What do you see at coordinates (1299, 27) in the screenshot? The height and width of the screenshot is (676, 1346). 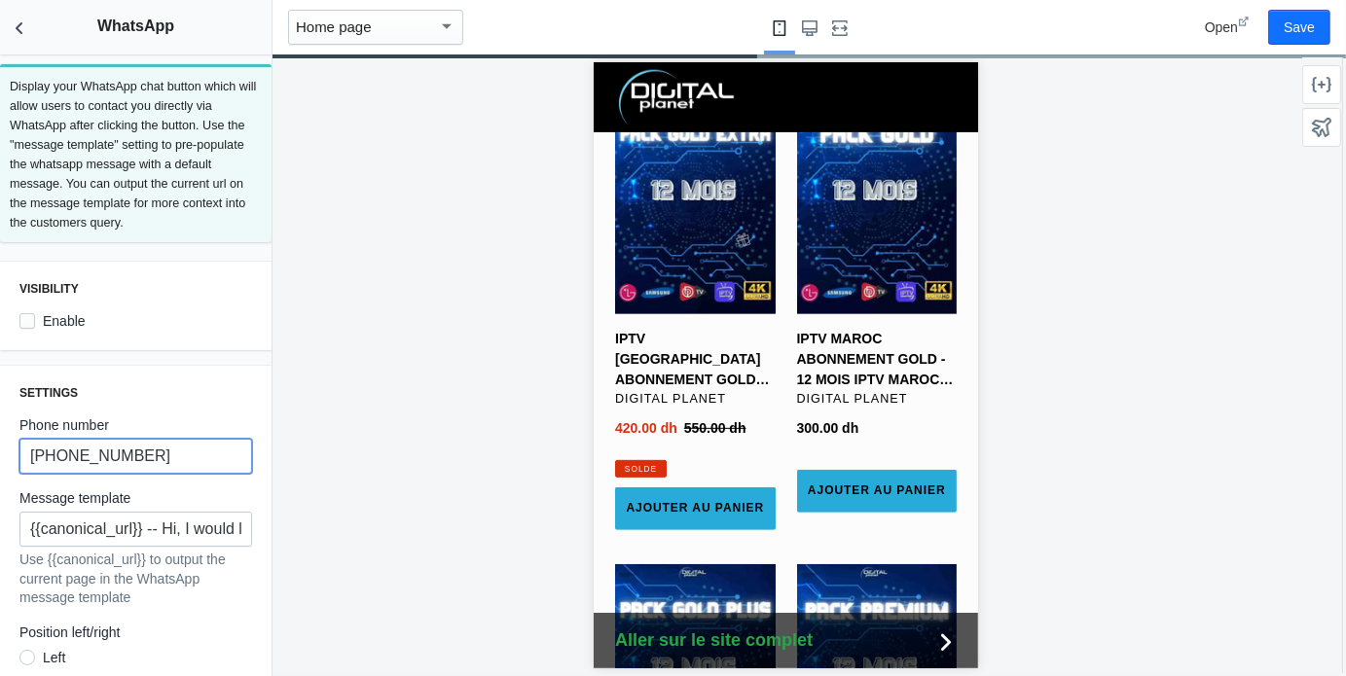 I see `button: Save` at bounding box center [1299, 27].